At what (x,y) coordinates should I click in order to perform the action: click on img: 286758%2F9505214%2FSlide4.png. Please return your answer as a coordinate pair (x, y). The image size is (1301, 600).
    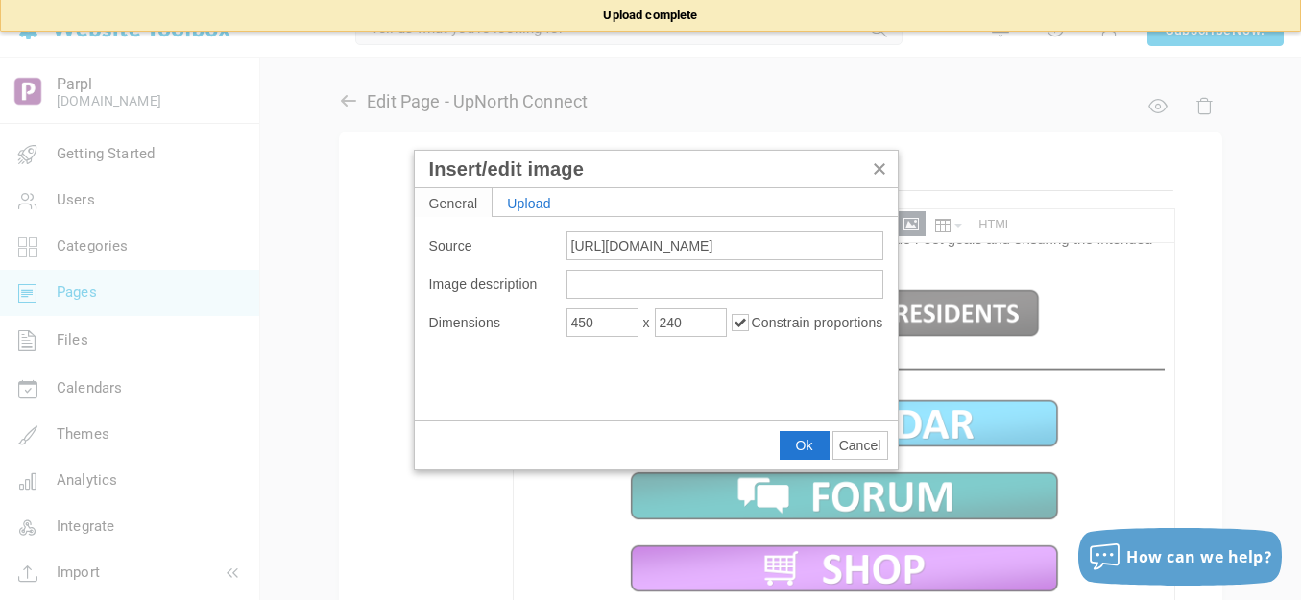
    Looking at the image, I should click on (330, 326).